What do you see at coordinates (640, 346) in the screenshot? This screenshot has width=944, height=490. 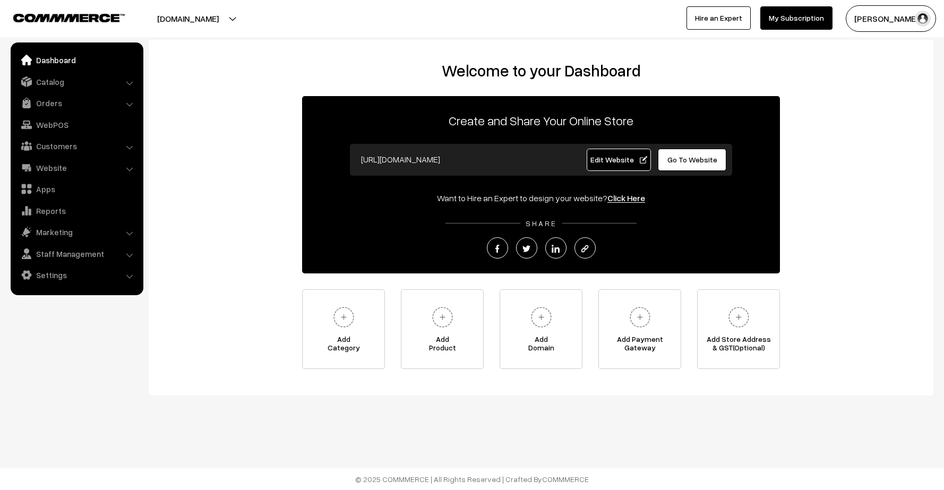 I see `span: Add Payment Gateway` at bounding box center [640, 346].